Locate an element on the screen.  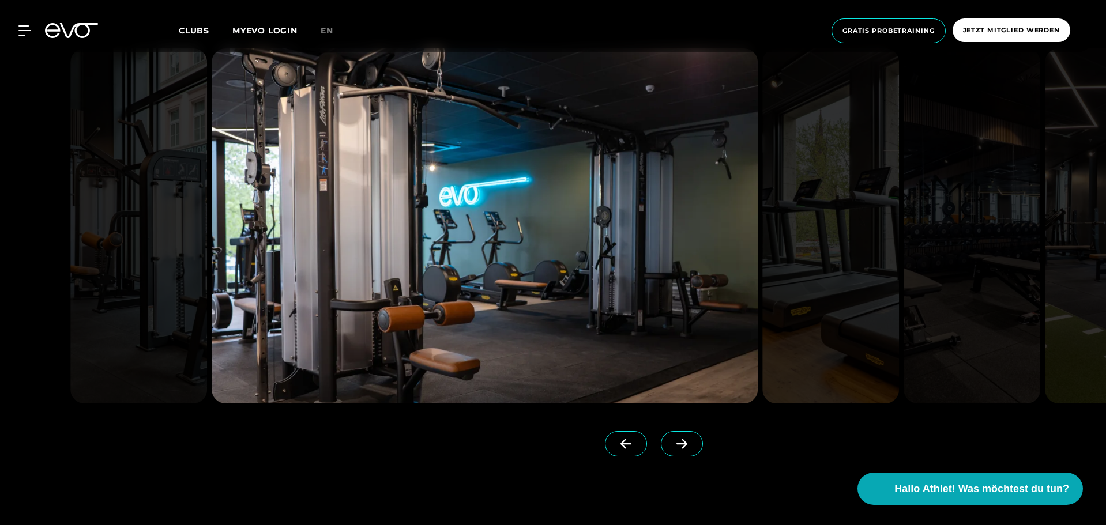
a: Clubs is located at coordinates (205, 30).